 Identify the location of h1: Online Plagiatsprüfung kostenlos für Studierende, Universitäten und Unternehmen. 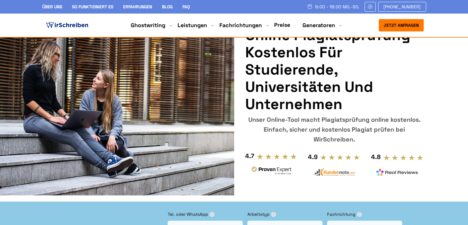
(334, 70).